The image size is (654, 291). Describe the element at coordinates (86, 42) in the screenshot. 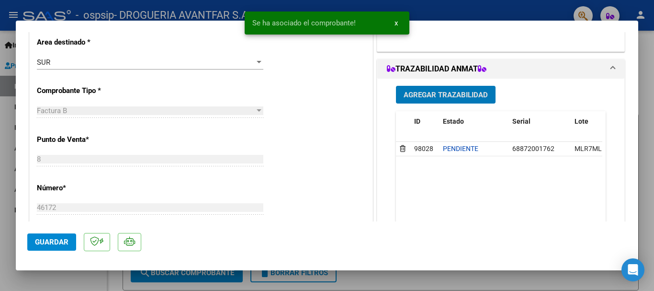

I see `p: Area destinado *` at that location.